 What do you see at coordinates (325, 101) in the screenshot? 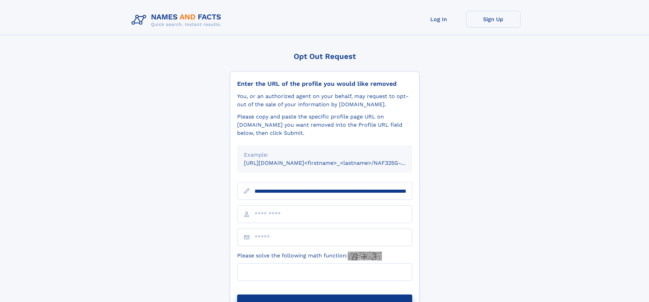
I see `div: You, or an authorized agent on your behalf, may request to opt-out of the sale of your informatio...` at bounding box center [325, 101].